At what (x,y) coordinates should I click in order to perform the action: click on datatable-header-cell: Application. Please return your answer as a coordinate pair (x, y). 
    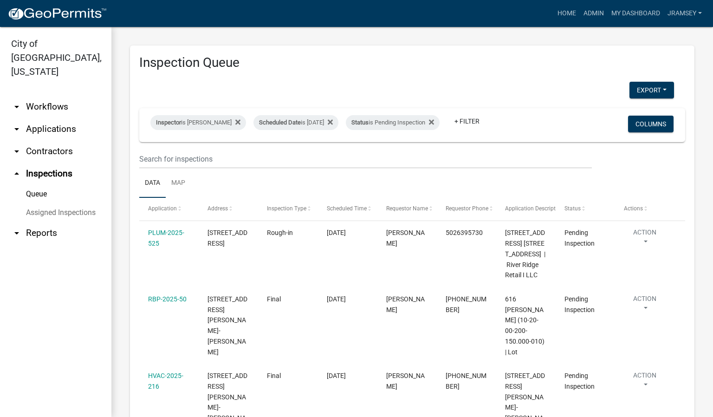
    Looking at the image, I should click on (169, 209).